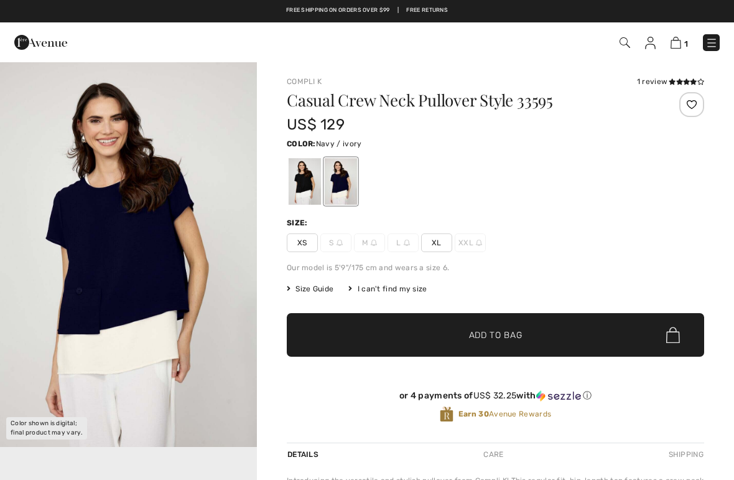 Image resolution: width=734 pixels, height=480 pixels. I want to click on a: 1ère Avenue, so click(40, 41).